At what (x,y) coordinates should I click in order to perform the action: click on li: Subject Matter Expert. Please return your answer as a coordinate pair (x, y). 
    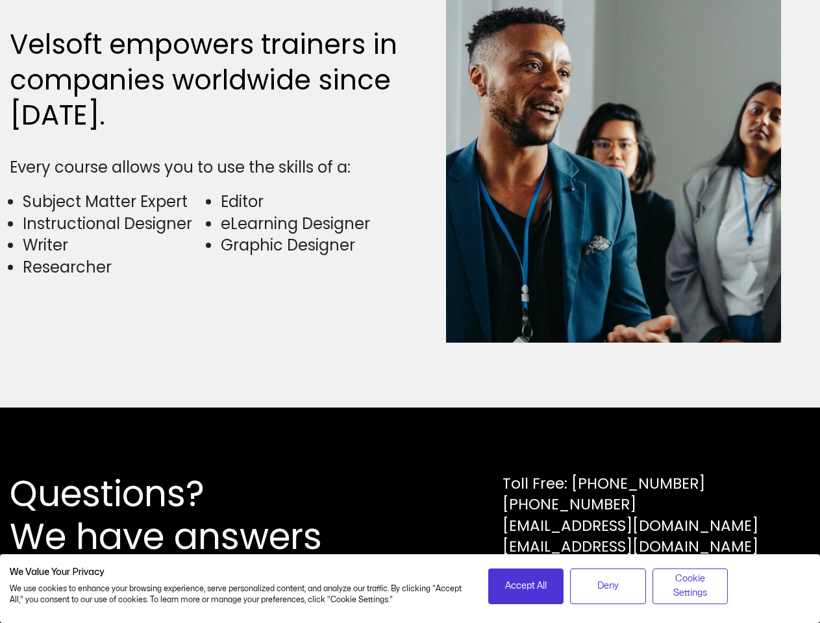
    Looking at the image, I should click on (114, 202).